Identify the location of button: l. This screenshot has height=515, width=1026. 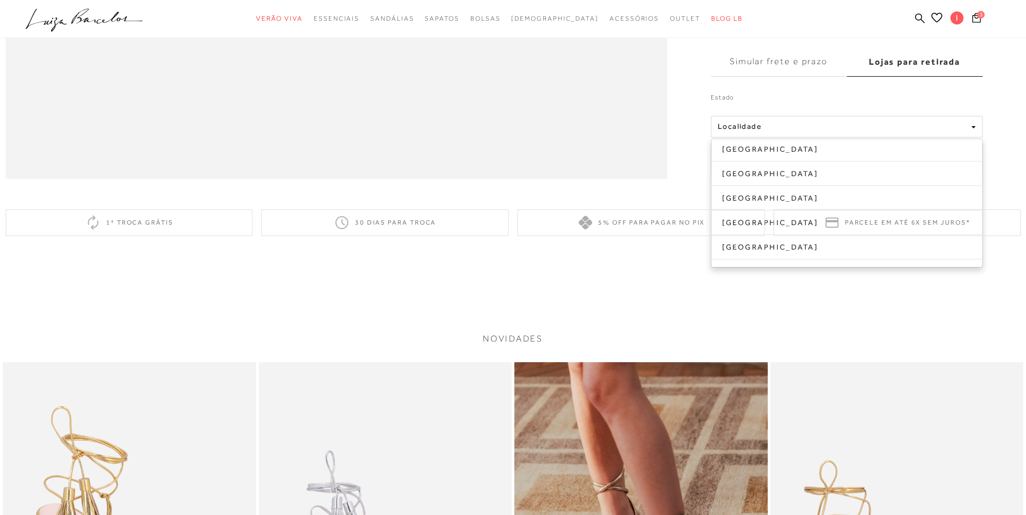
(957, 19).